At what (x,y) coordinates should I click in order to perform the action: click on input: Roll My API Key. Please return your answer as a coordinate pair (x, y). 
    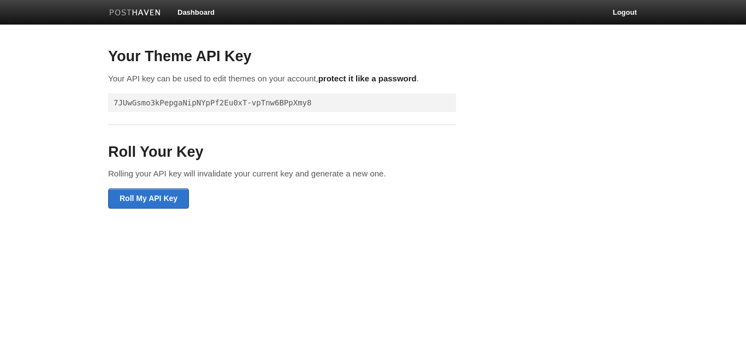
    Looking at the image, I should click on (148, 198).